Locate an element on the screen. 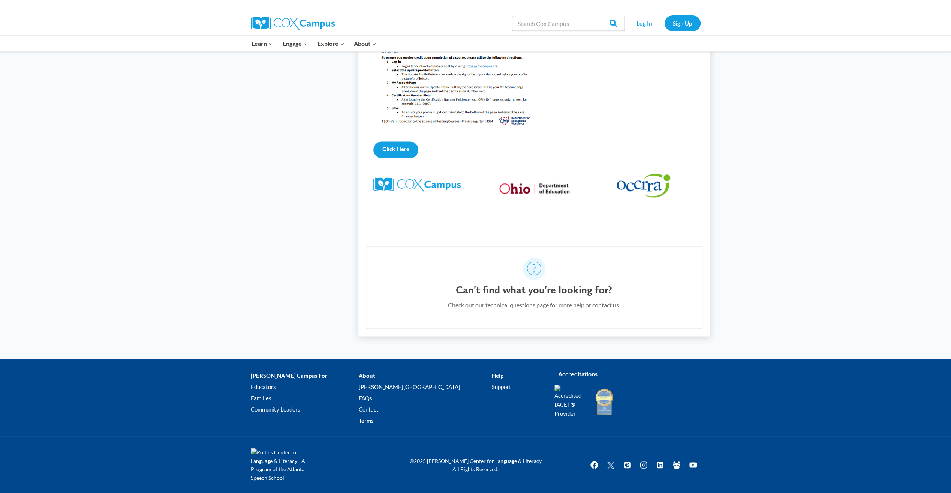 The height and width of the screenshot is (493, 951). a: Facebook is located at coordinates (594, 465).